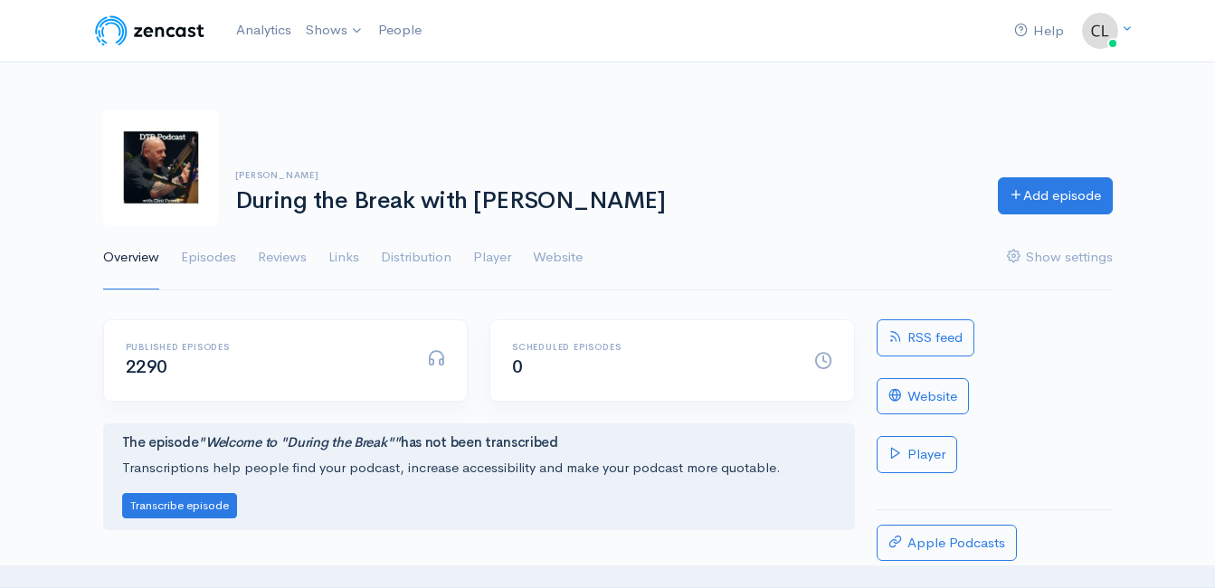 This screenshot has width=1215, height=588. I want to click on a: Apple Podcasts, so click(946, 543).